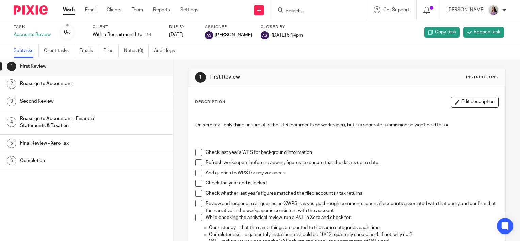 The image size is (520, 241). I want to click on span: Copy task, so click(446, 32).